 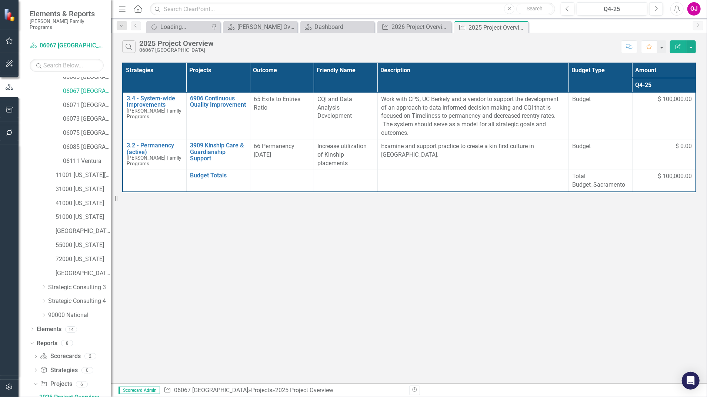 What do you see at coordinates (690, 381) in the screenshot?
I see `div: Open Intercom Messenger` at bounding box center [690, 381].